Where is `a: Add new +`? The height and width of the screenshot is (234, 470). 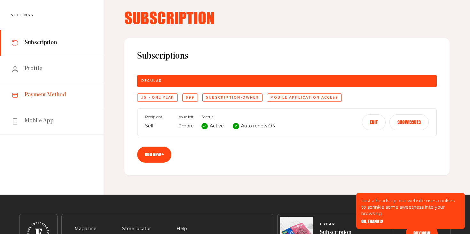 a: Add new + is located at coordinates (154, 154).